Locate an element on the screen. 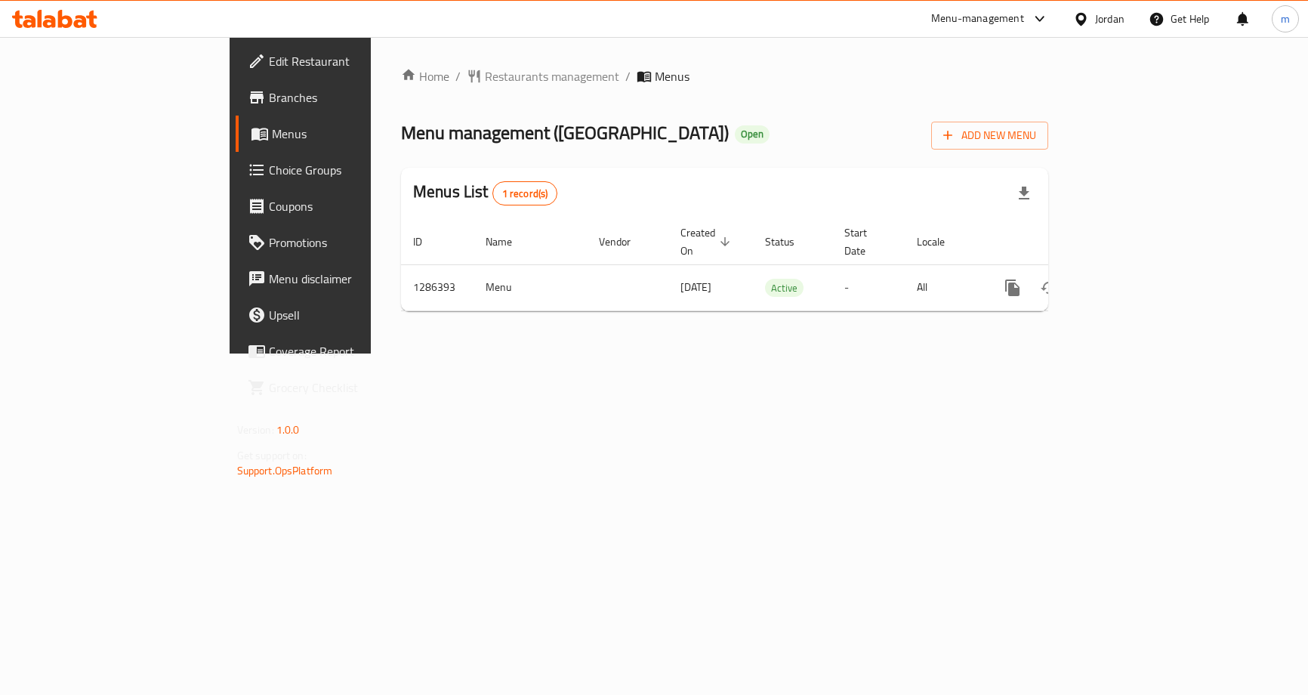 This screenshot has width=1308, height=695. nav: breadcrumb is located at coordinates (724, 76).